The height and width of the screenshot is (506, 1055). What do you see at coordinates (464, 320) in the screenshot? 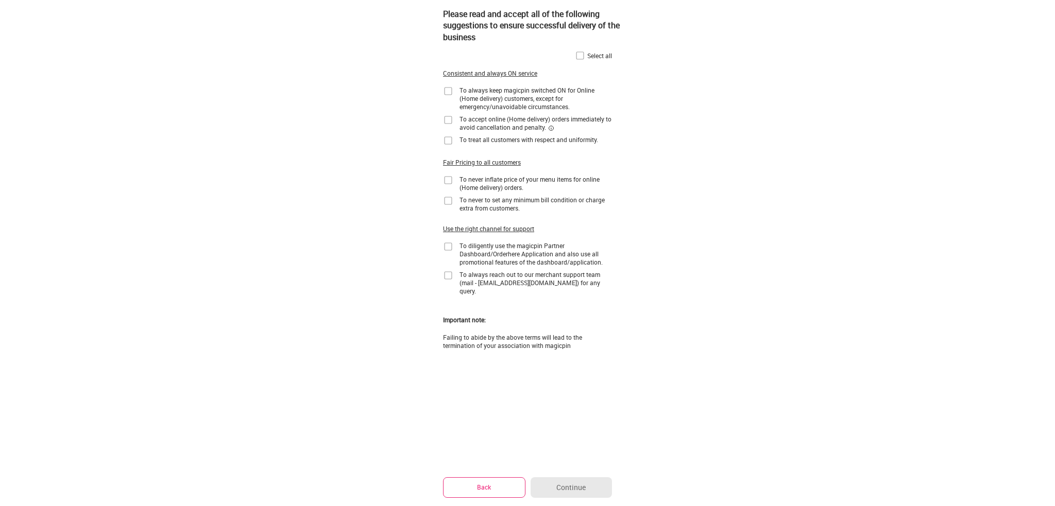
I see `div: Important note:` at bounding box center [464, 320].